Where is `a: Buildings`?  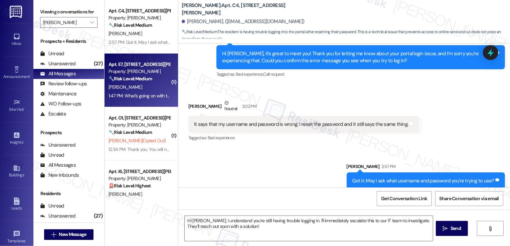 a: Buildings is located at coordinates (17, 171).